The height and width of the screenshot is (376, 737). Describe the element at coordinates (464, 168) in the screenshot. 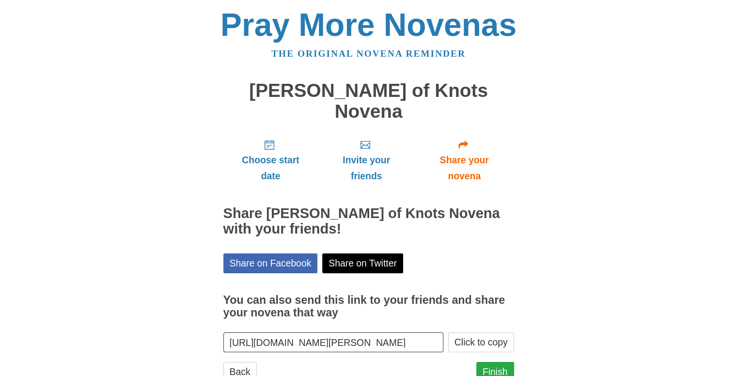

I see `span: Share your novena` at that location.